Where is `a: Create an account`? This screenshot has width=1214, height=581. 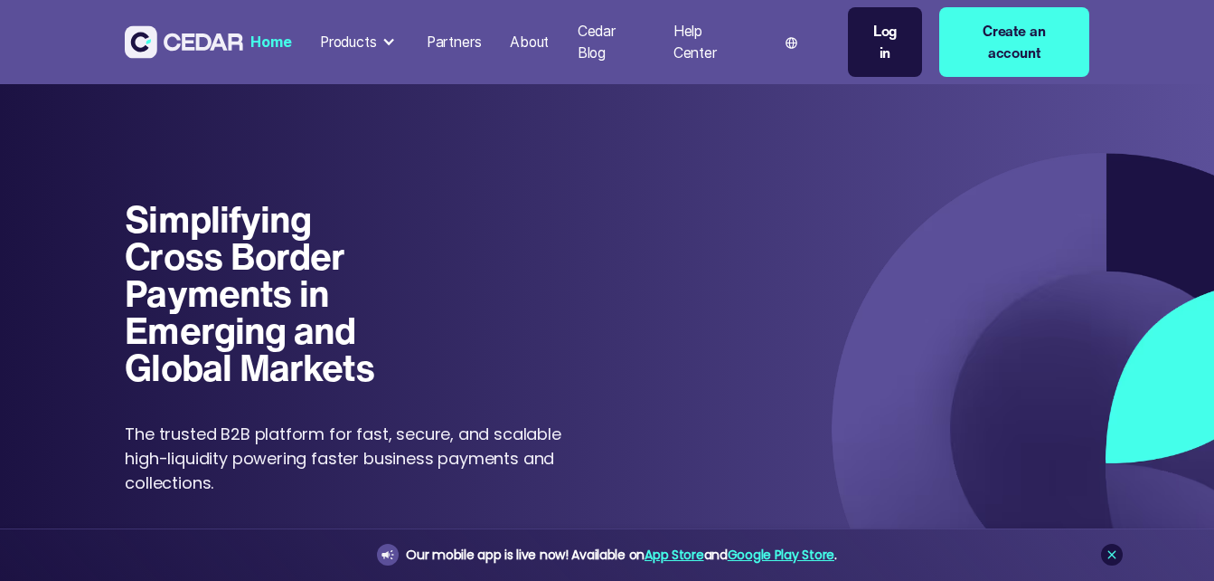 a: Create an account is located at coordinates (1015, 42).